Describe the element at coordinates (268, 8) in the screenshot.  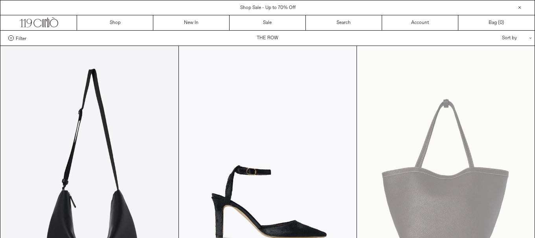
I see `span: Shop Sale - Up to 70% Off` at that location.